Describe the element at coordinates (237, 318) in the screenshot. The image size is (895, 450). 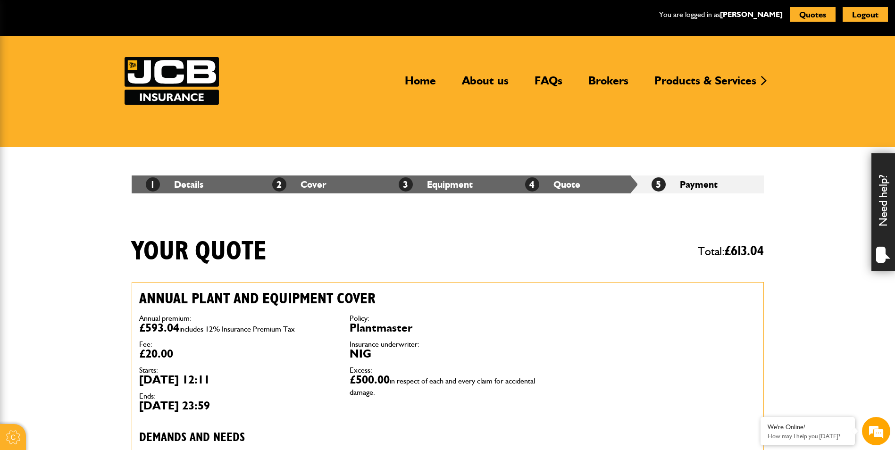
I see `dt: Annual premium:` at that location.